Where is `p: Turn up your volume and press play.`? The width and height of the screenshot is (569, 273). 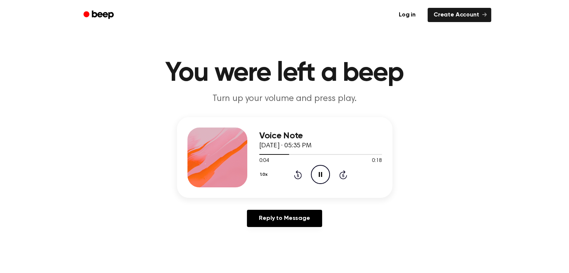
p: Turn up your volume and press play. is located at coordinates (285, 99).